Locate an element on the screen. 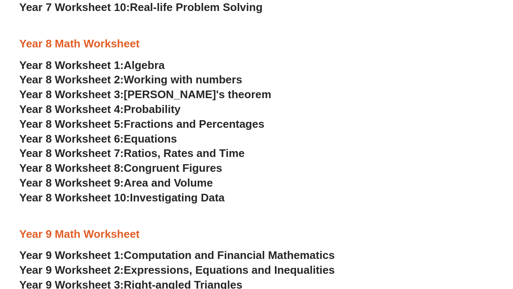 Image resolution: width=513 pixels, height=289 pixels. span: Year 8 Worksheet 1: is located at coordinates (72, 65).